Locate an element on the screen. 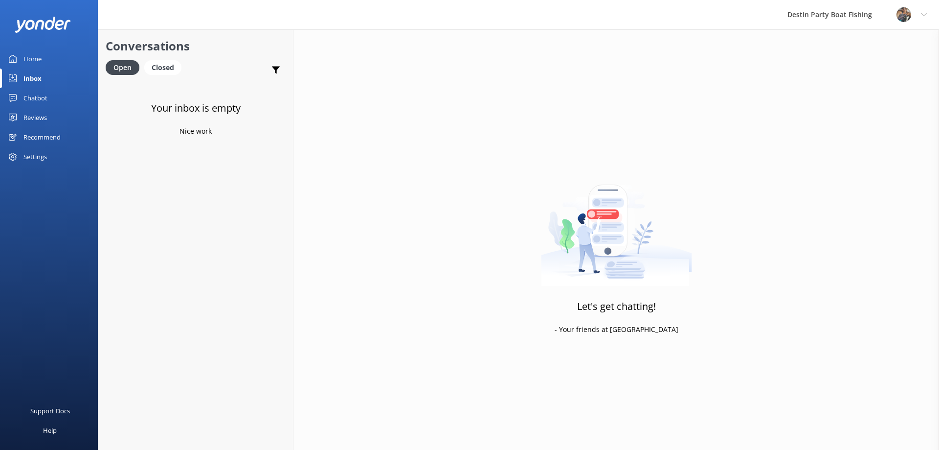 The height and width of the screenshot is (450, 939). h3: Your inbox is empty is located at coordinates (196, 108).